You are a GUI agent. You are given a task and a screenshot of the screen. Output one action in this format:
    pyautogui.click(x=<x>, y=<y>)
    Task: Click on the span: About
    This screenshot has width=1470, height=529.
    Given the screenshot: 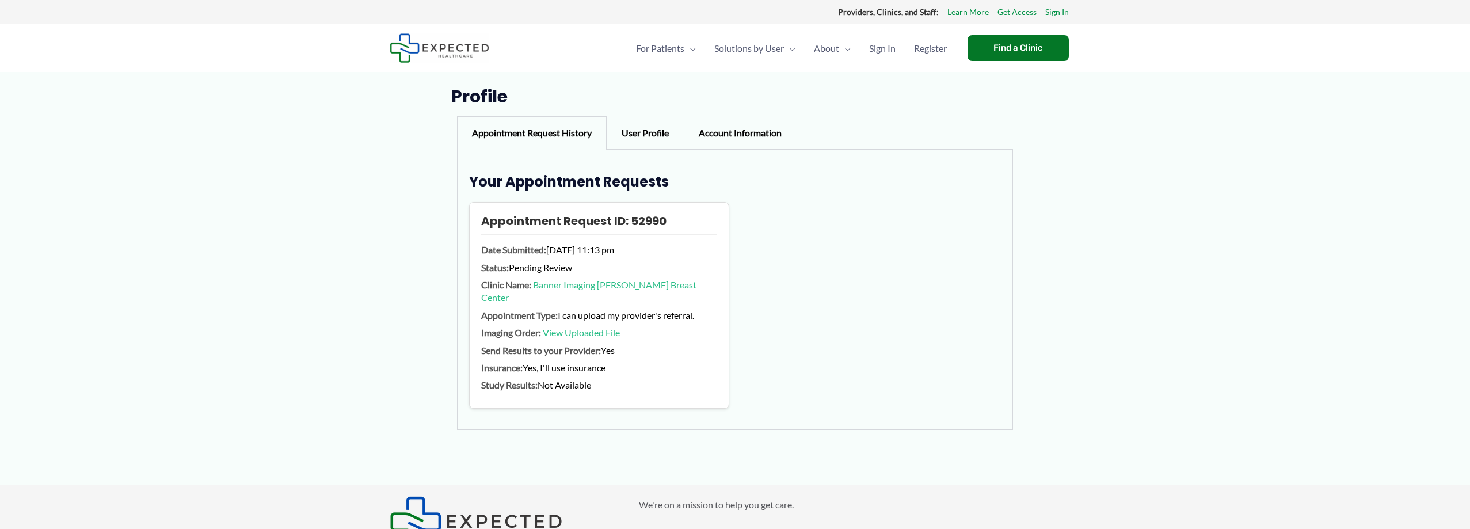 What is the action you would take?
    pyautogui.click(x=826, y=48)
    